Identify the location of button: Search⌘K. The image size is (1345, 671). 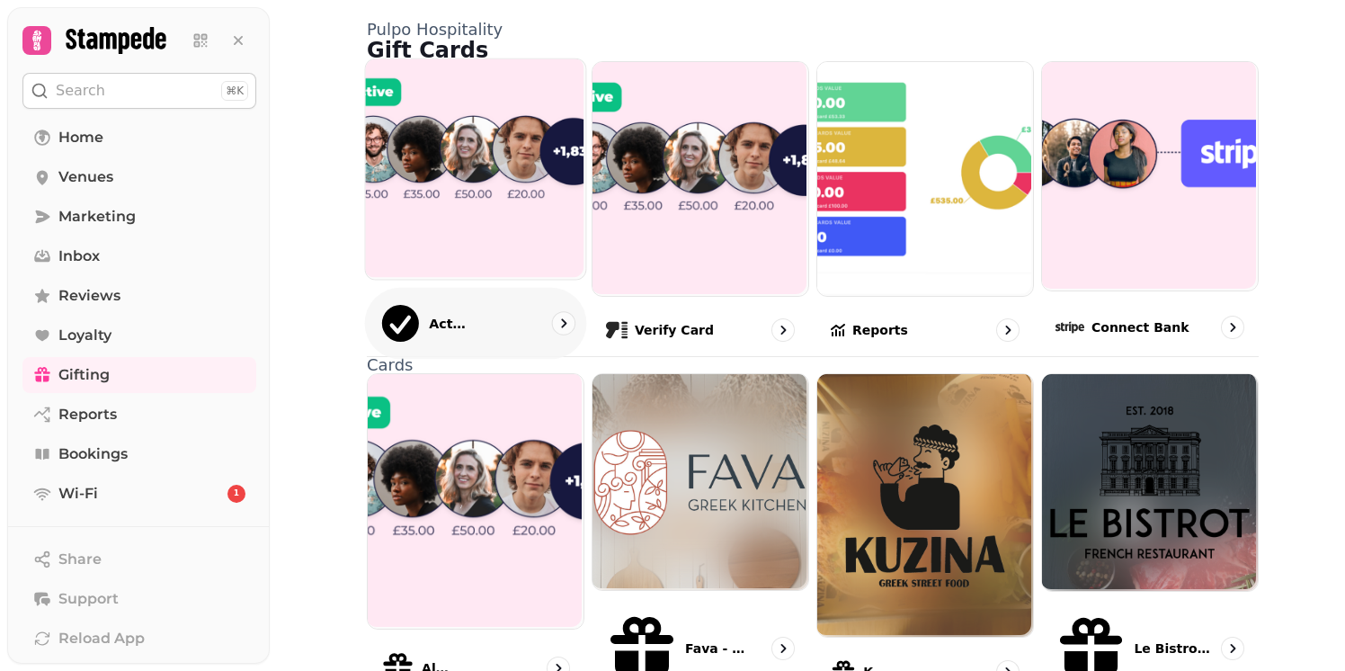
(139, 91).